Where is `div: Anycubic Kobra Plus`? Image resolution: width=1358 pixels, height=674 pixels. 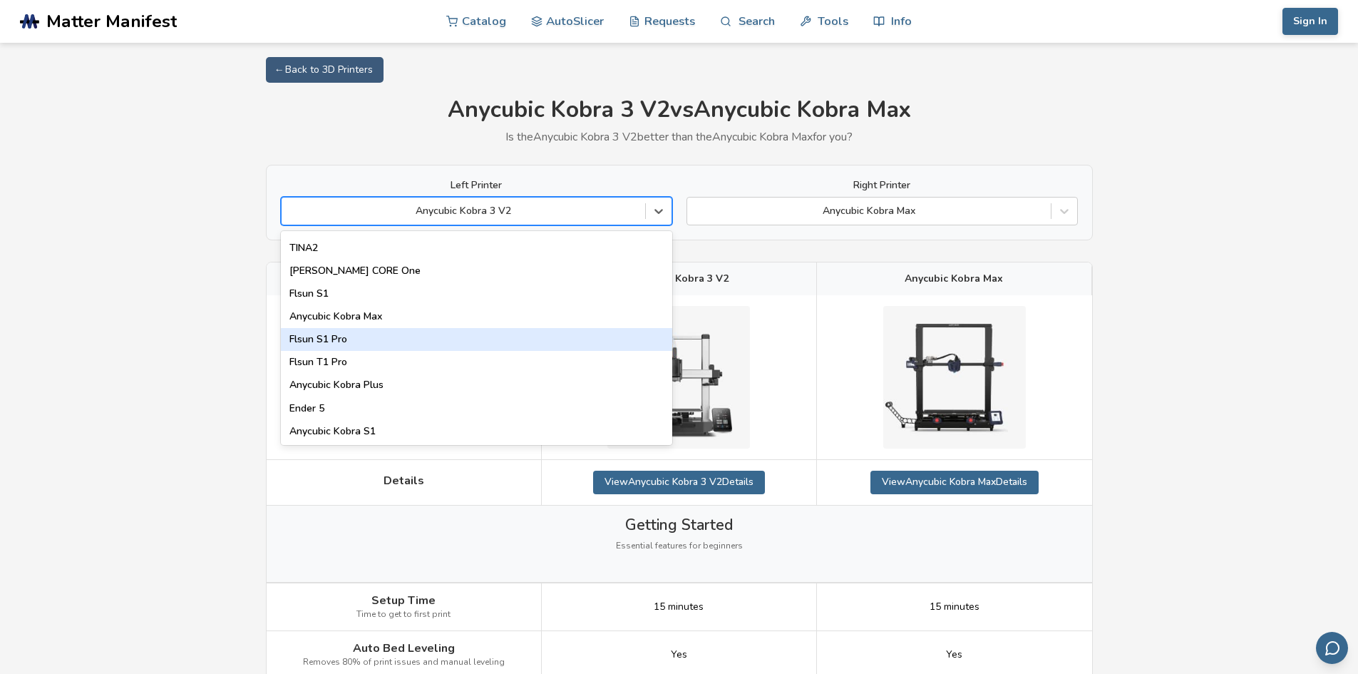 div: Anycubic Kobra Plus is located at coordinates (476, 385).